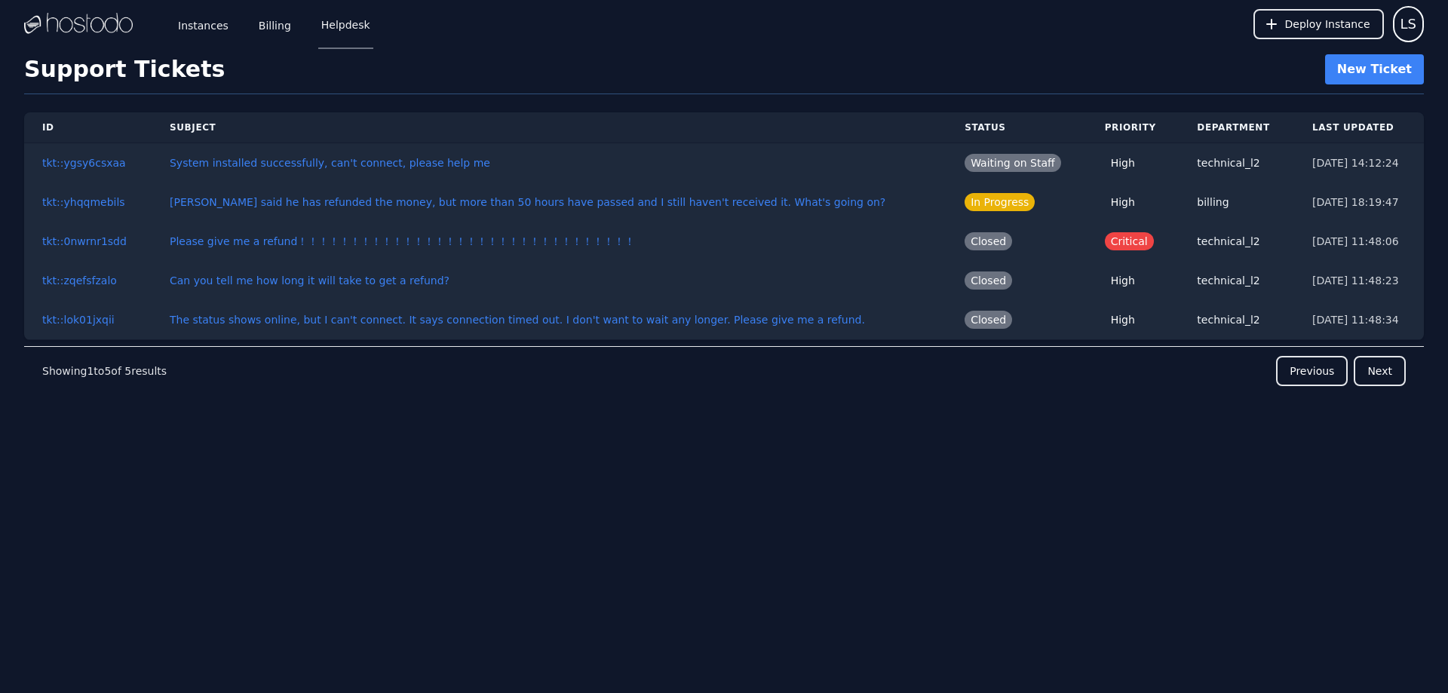 This screenshot has width=1448, height=693. I want to click on a: The status shows online, but I can't connect. It says connection timed out. I don't want to wait ..., so click(517, 320).